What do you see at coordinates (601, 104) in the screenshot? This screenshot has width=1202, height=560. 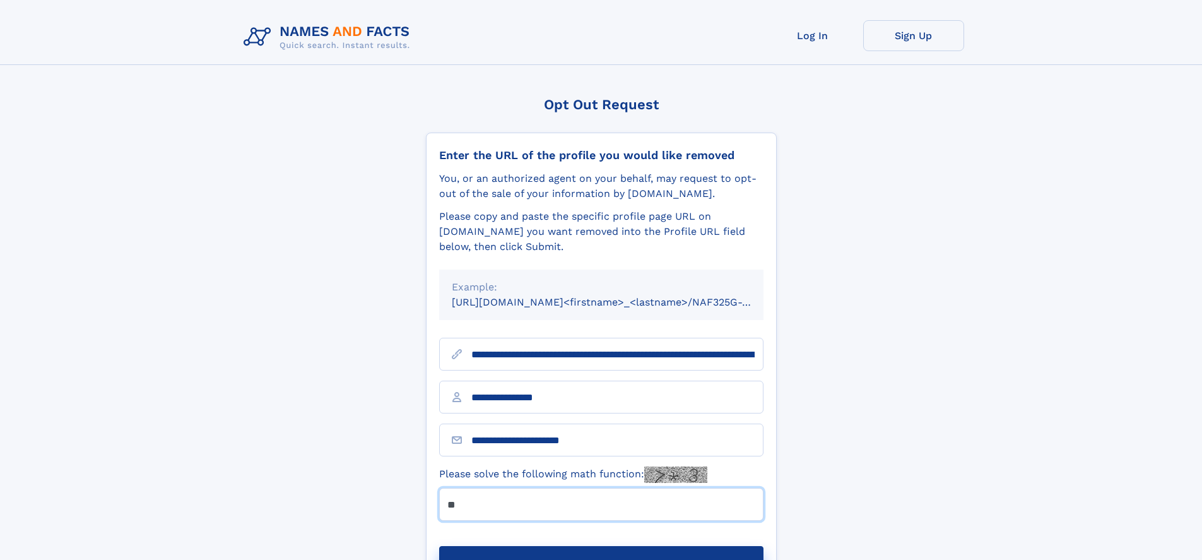 I see `div: Opt Out Request` at bounding box center [601, 104].